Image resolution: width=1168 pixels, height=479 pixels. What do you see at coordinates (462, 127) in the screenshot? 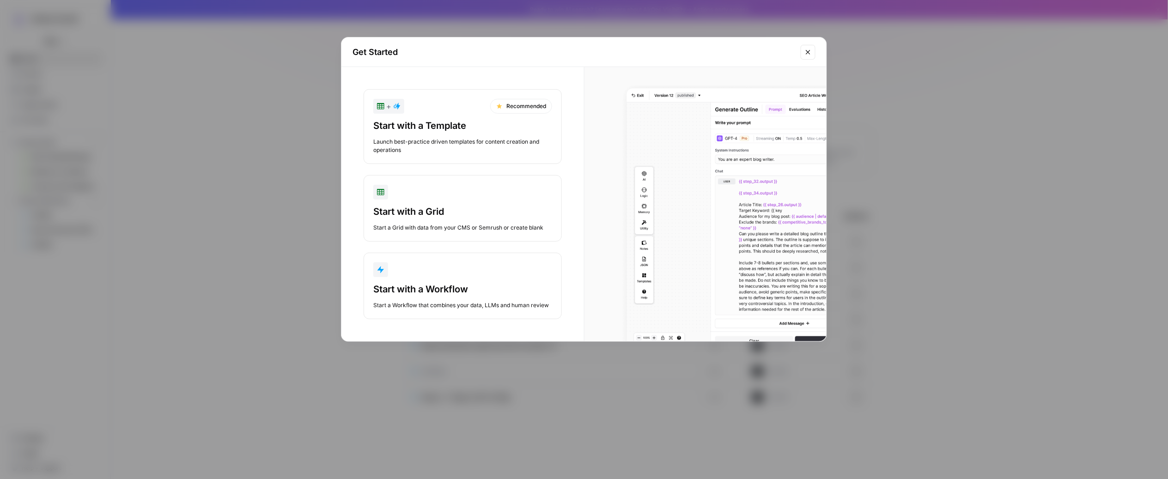
I see `button: +RecommendedStart with a TemplateLaunch best-practice driven templates for content creation and o...` at bounding box center [462, 127].